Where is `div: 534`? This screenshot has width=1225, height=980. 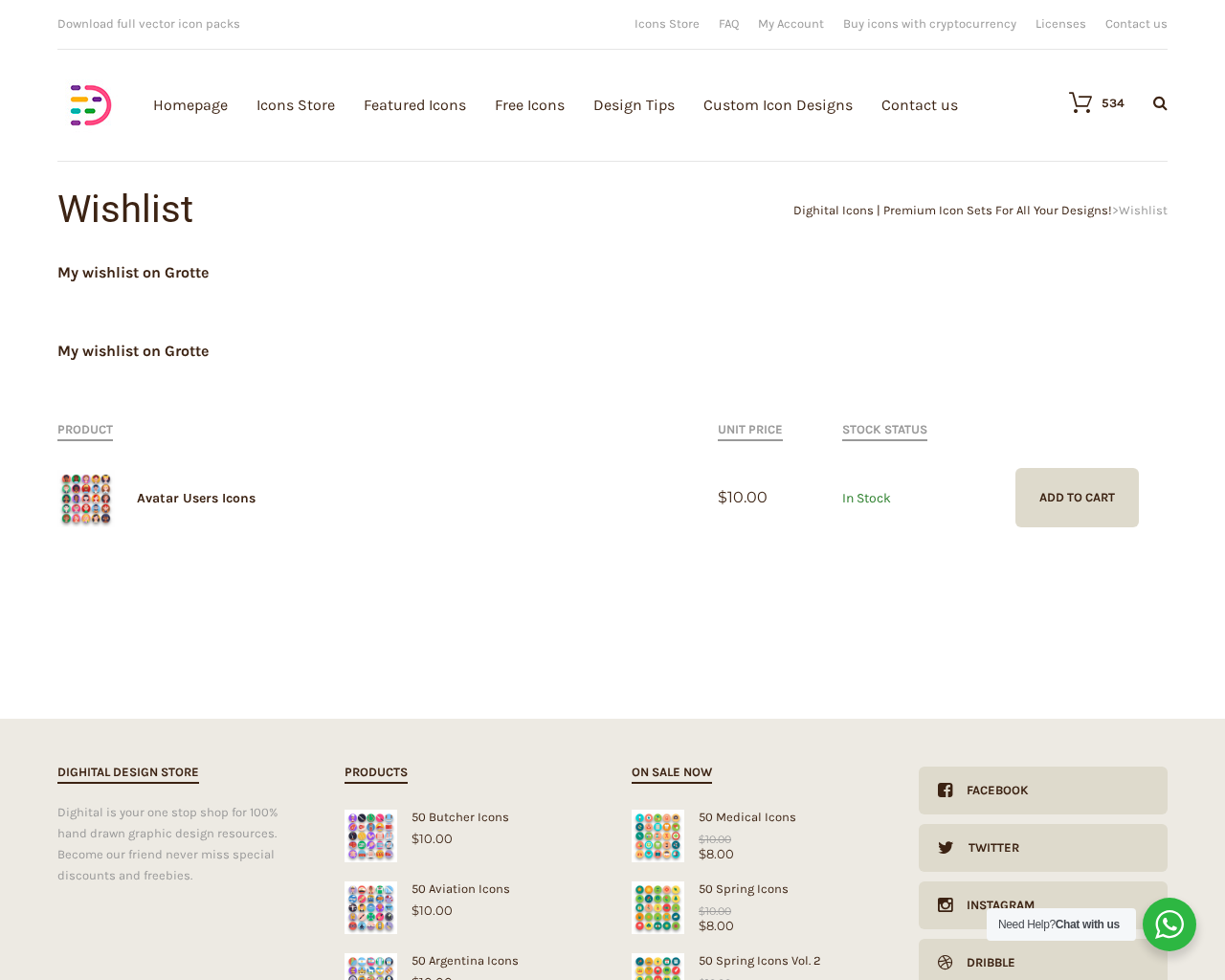
div: 534 is located at coordinates (1113, 102).